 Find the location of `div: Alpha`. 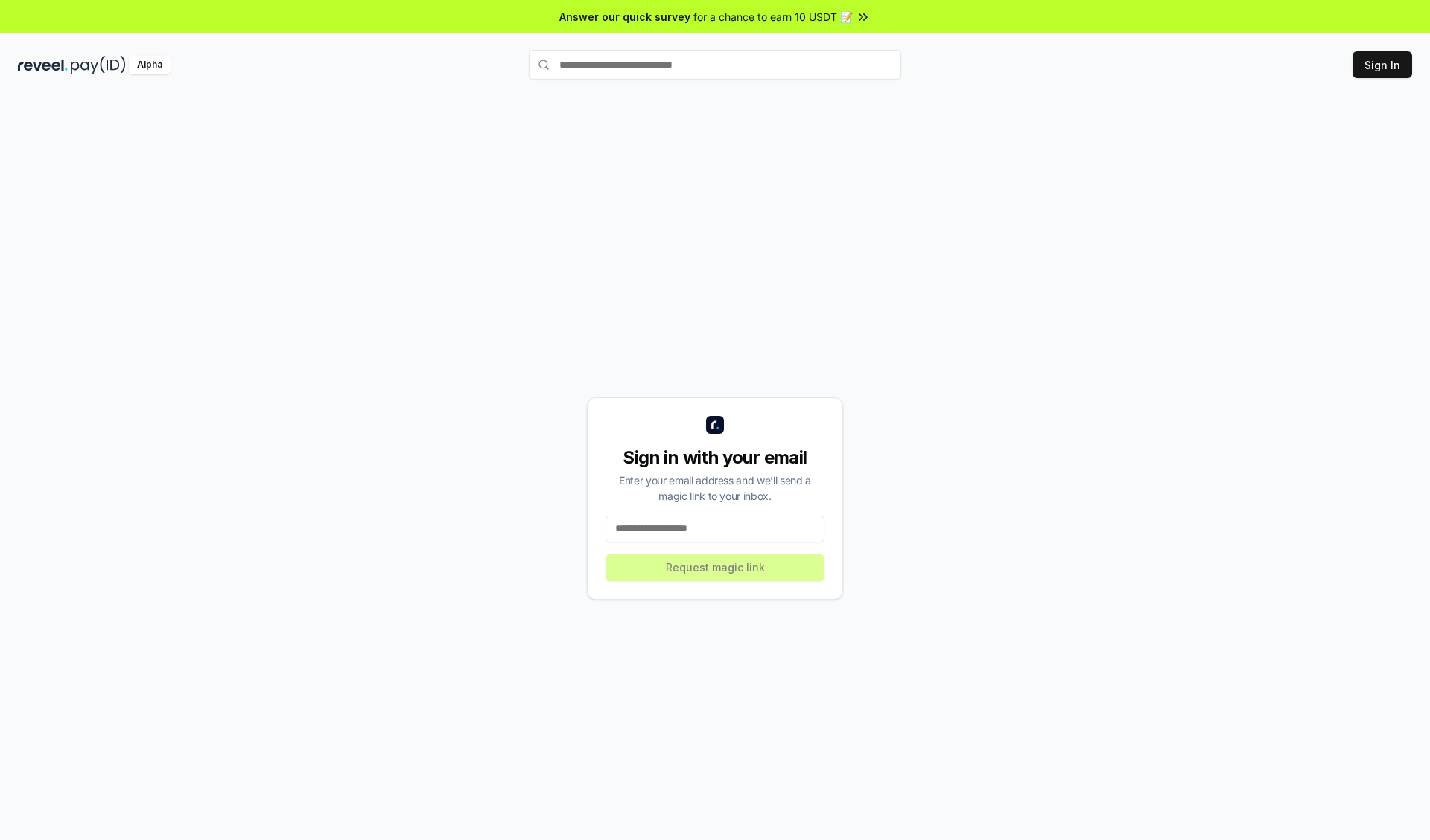

div: Alpha is located at coordinates (150, 65).